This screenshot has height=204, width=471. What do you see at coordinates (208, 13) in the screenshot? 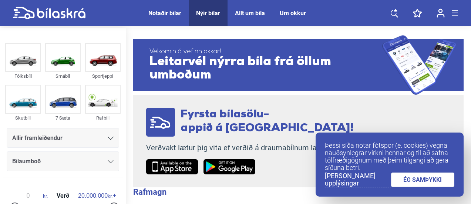
I see `div: Nýir bílar` at bounding box center [208, 13].